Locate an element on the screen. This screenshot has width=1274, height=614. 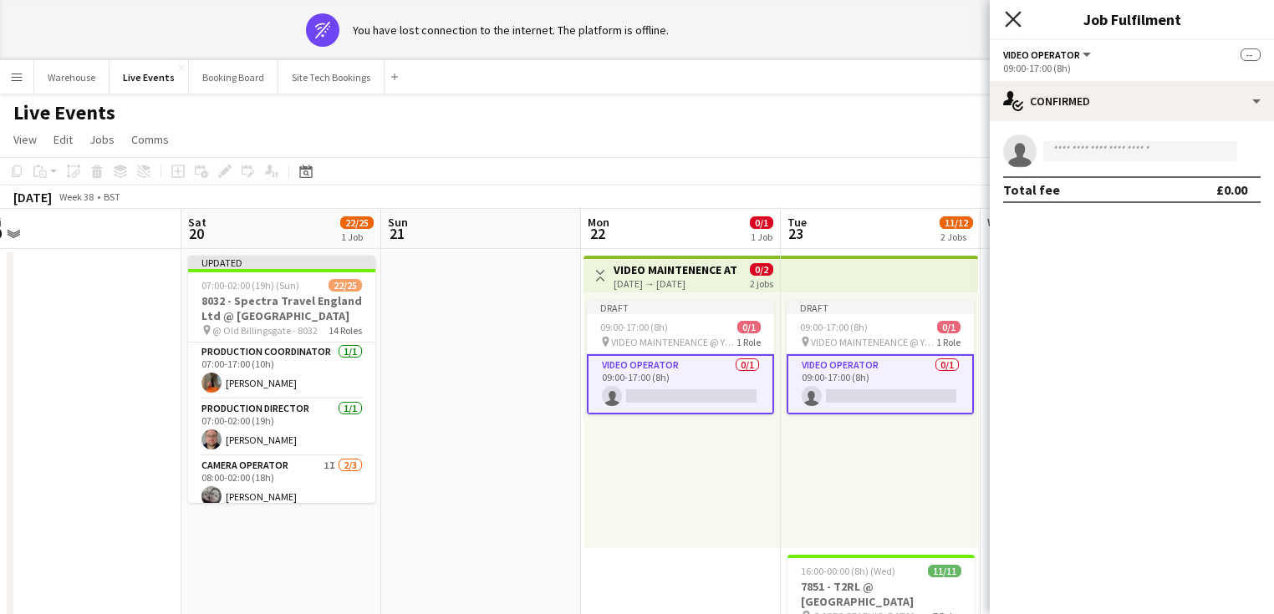
span: 23 is located at coordinates (796, 233).